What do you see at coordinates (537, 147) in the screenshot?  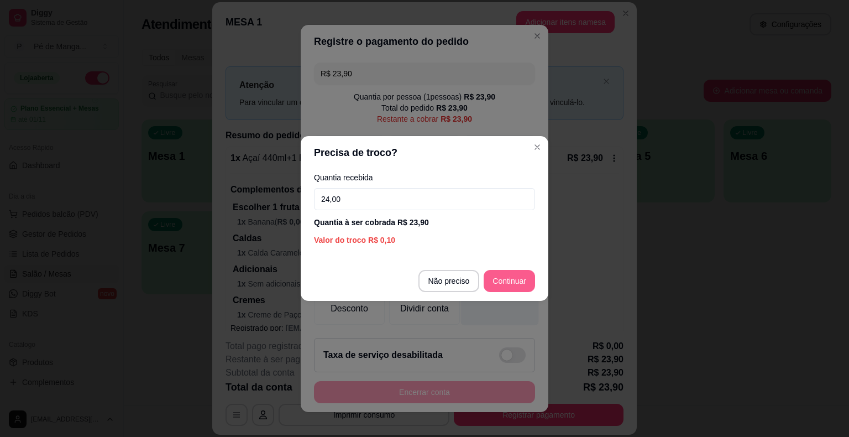 I see `button: Close` at bounding box center [537, 147].